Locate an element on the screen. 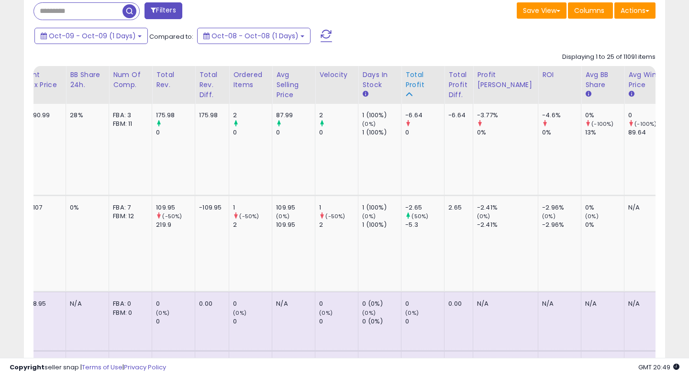 The height and width of the screenshot is (377, 689). div: seller snap | | is located at coordinates (87, 367).